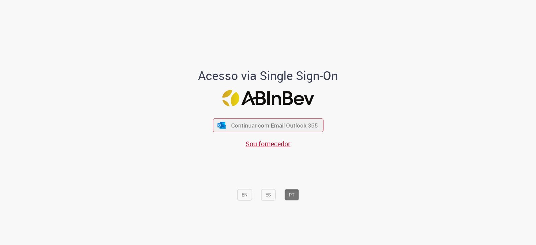  What do you see at coordinates (268, 144) in the screenshot?
I see `span: Sou fornecedor` at bounding box center [268, 144].